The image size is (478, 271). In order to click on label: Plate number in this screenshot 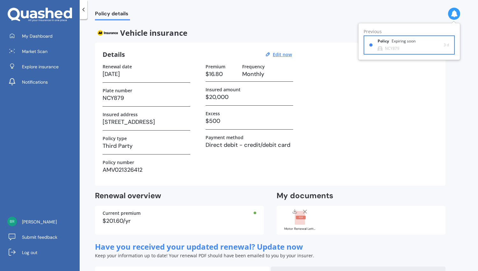, I will do `click(117, 90)`.